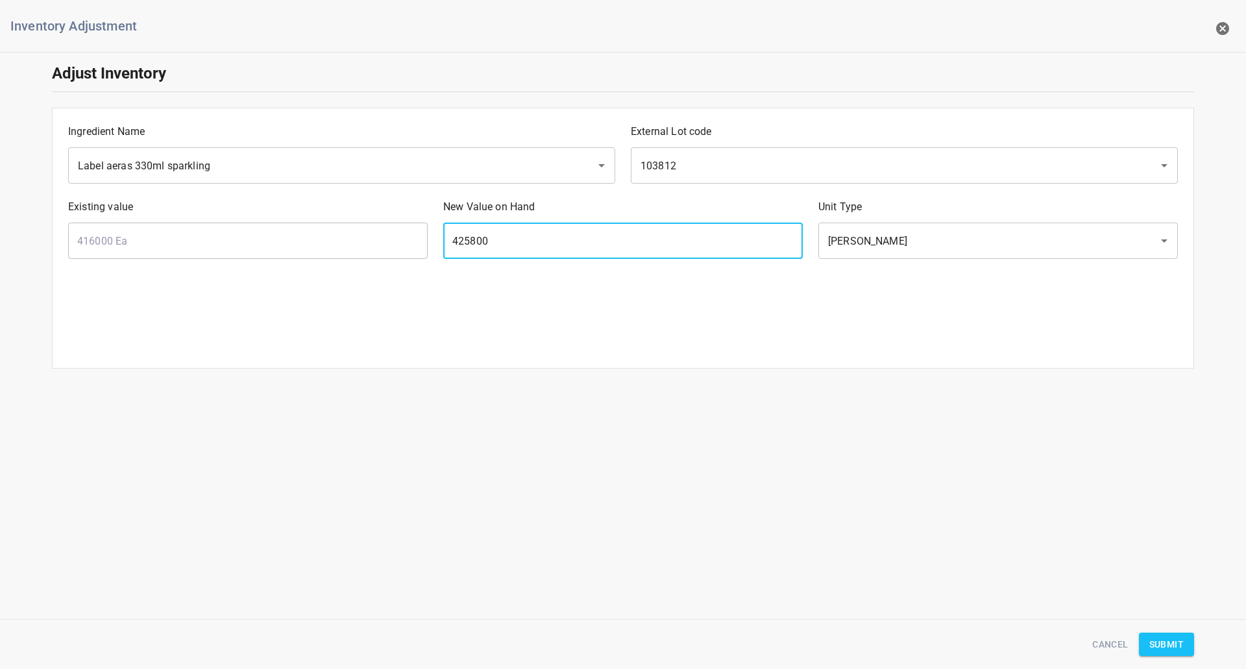  What do you see at coordinates (571, 26) in the screenshot?
I see `h6: Inventory Adjustment` at bounding box center [571, 26].